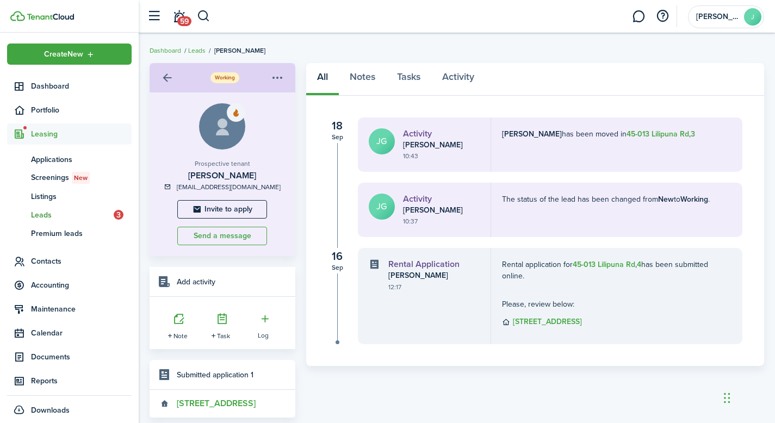 Image resolution: width=775 pixels, height=423 pixels. I want to click on a: Leads3, so click(69, 215).